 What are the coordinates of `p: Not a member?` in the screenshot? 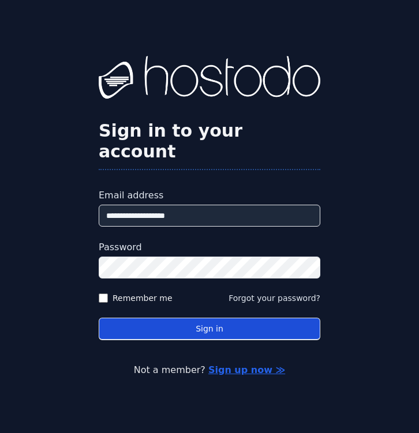 It's located at (209, 370).